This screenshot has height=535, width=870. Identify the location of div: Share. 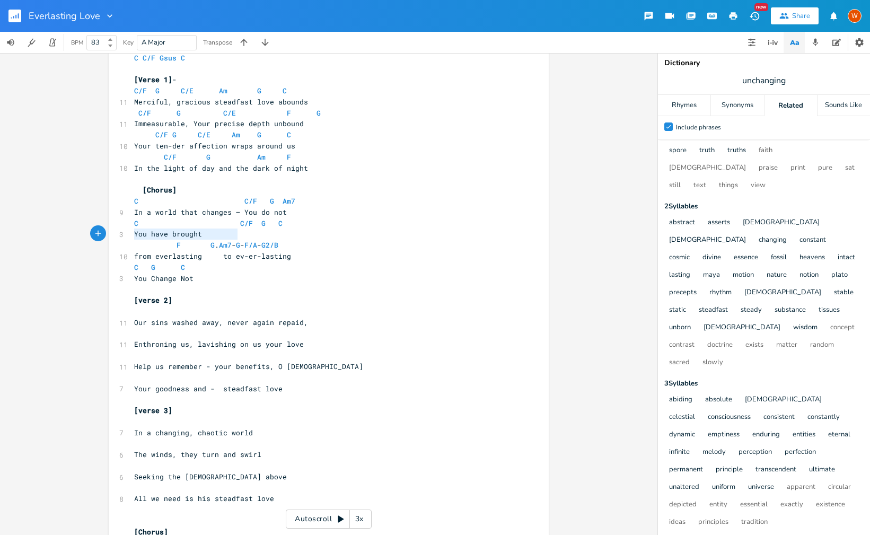
(801, 16).